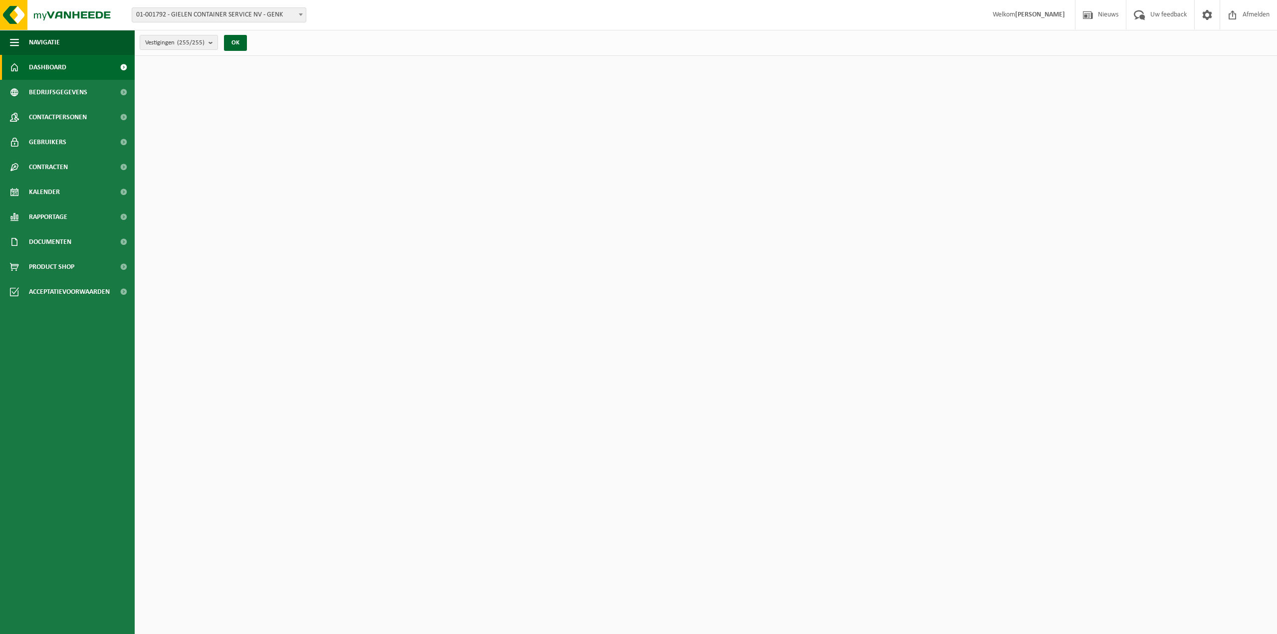  I want to click on span: Acceptatievoorwaarden, so click(69, 292).